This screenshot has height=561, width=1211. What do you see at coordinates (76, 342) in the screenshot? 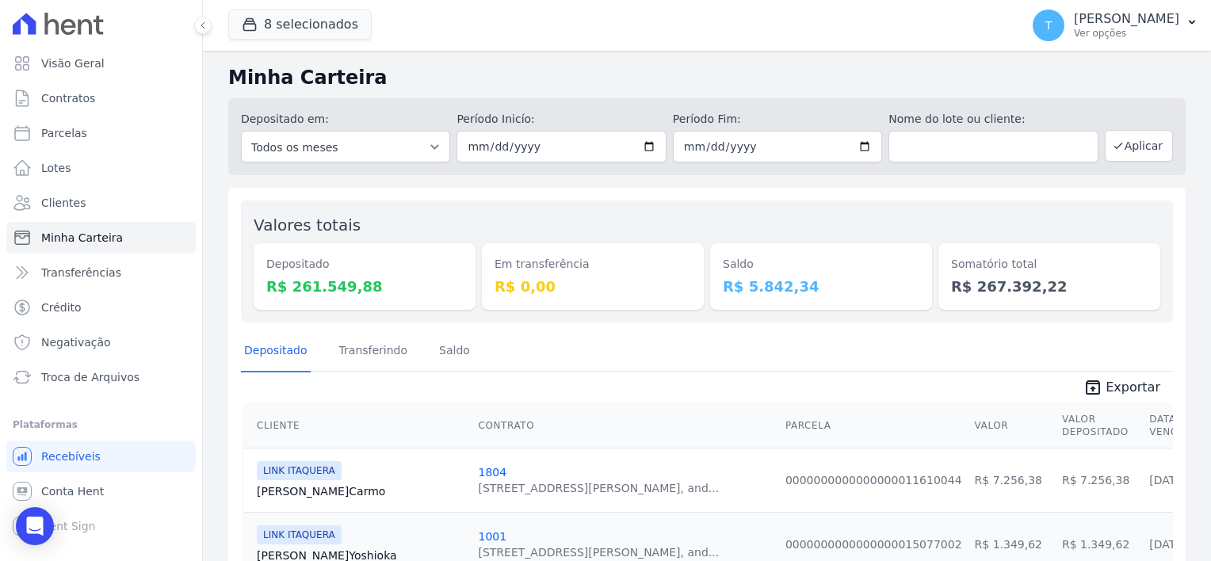
I see `span: Negativação` at bounding box center [76, 342].